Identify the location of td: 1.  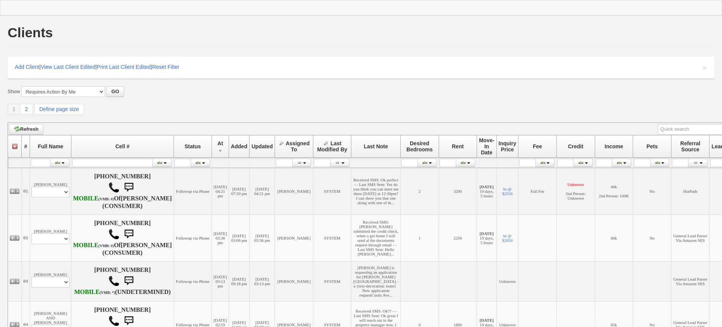
(419, 238).